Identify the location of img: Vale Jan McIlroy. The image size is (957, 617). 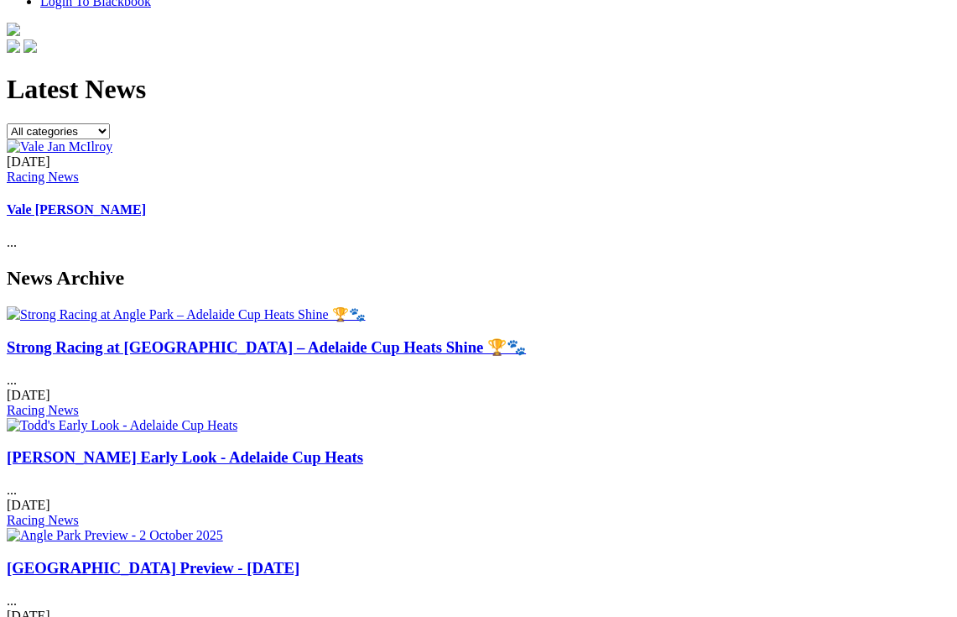
(60, 147).